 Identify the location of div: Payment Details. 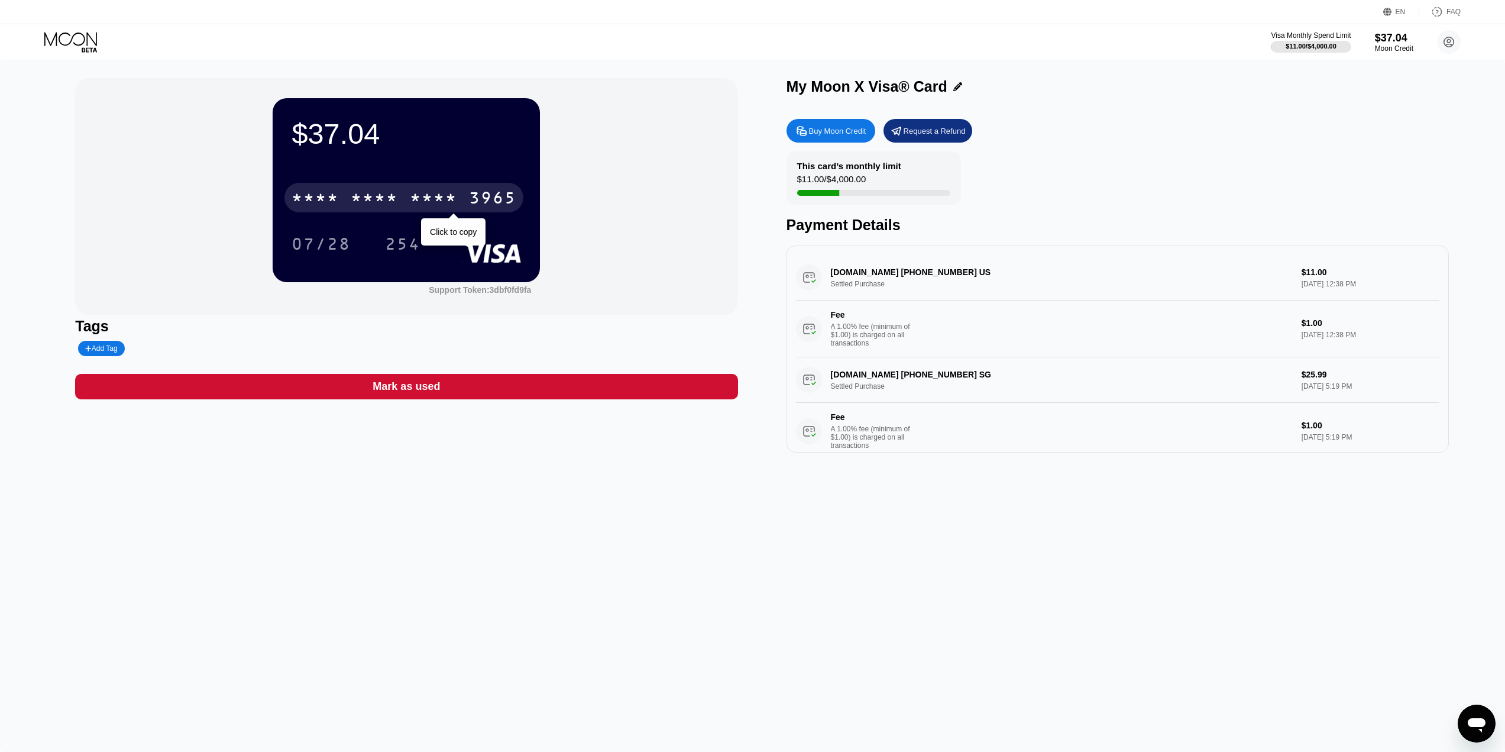
(1118, 225).